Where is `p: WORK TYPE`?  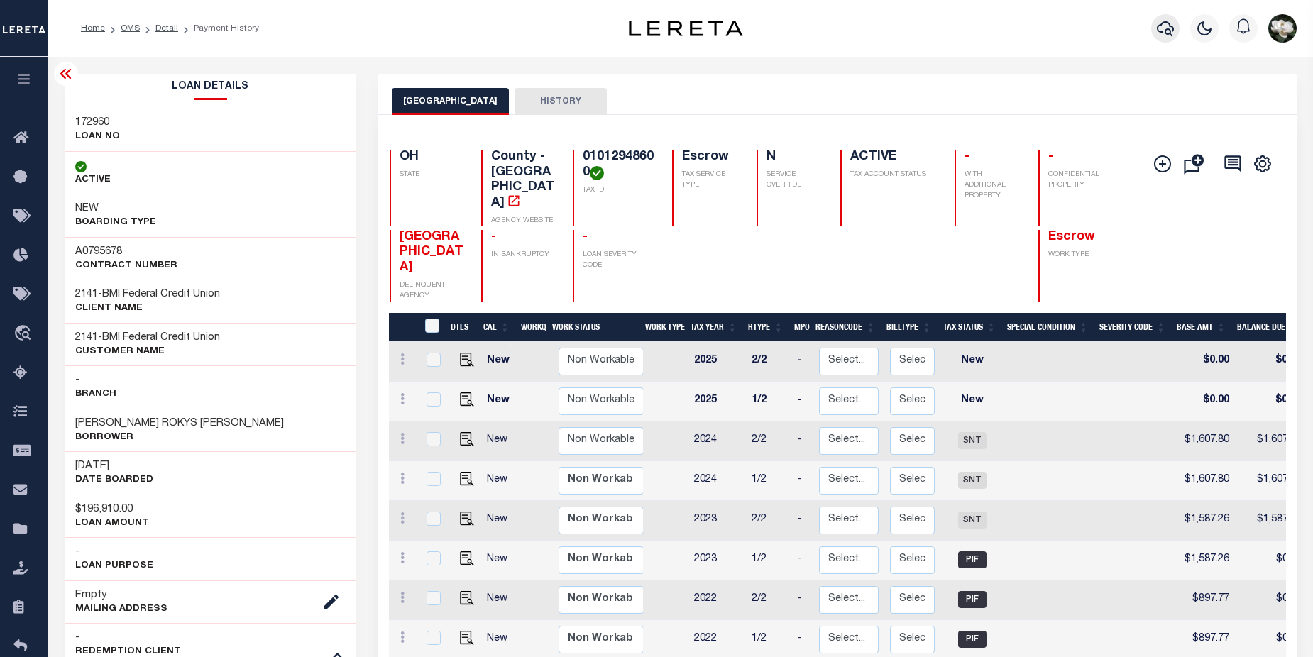 p: WORK TYPE is located at coordinates (1081, 255).